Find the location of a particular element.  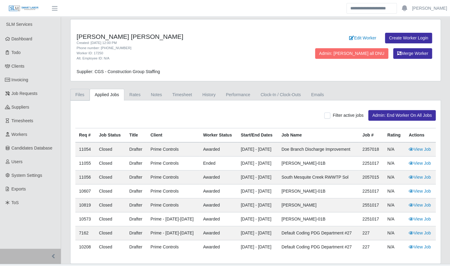

a: History is located at coordinates (209, 95).